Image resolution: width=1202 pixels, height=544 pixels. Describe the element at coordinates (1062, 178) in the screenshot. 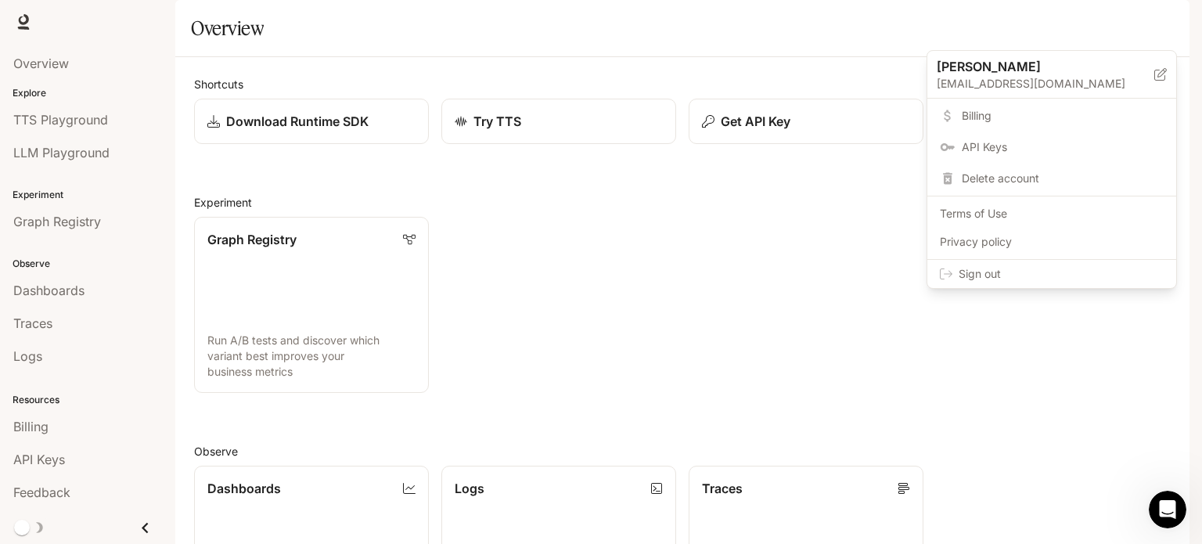

I see `span: Delete account` at that location.